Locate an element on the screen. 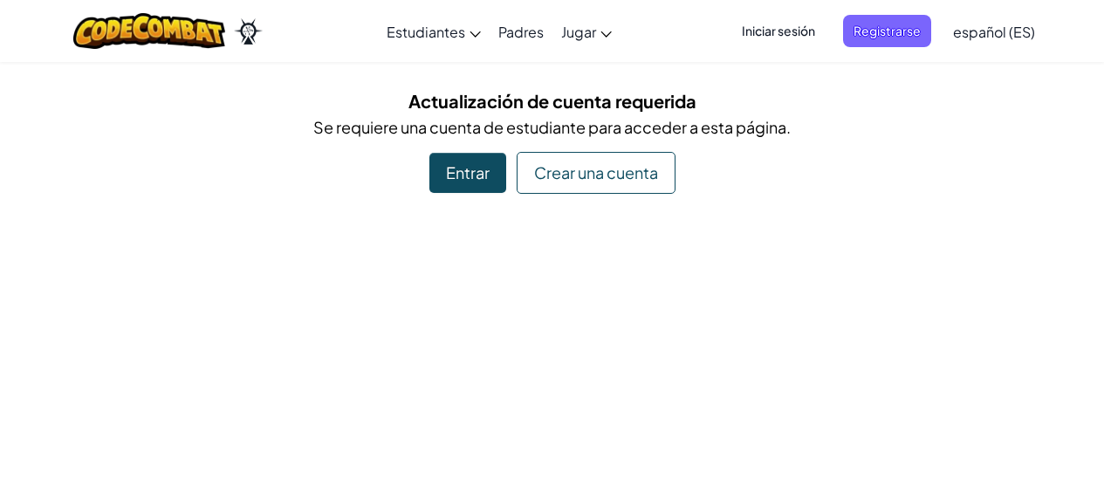 Image resolution: width=1104 pixels, height=481 pixels. span: español (ES) is located at coordinates (994, 31).